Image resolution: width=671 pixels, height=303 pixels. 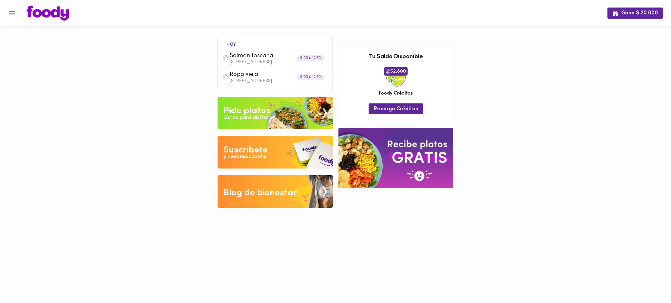 What do you see at coordinates (267, 75) in the screenshot?
I see `span: Ropa Vieja` at bounding box center [267, 75].